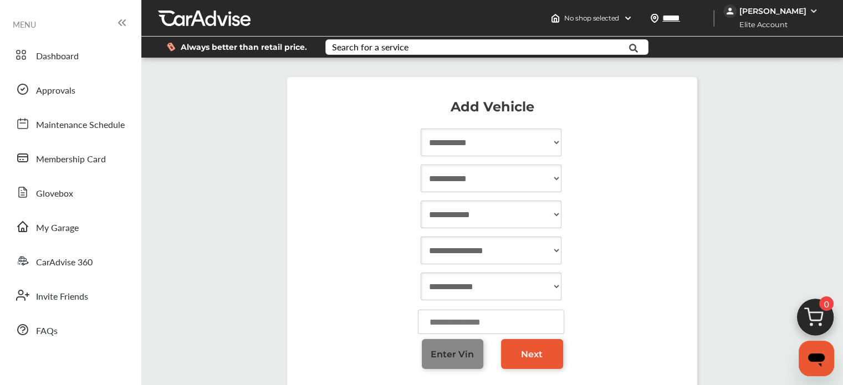  Describe the element at coordinates (760, 24) in the screenshot. I see `span: Elite Account` at that location.